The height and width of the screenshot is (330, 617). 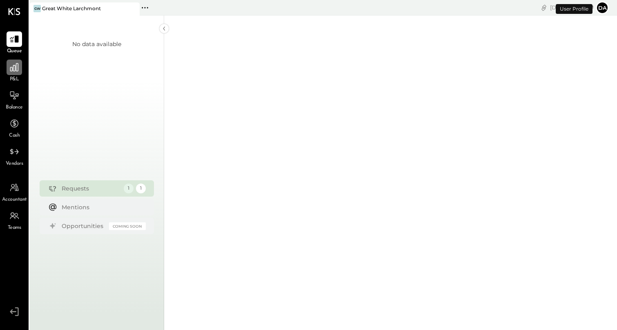 What do you see at coordinates (14, 71) in the screenshot?
I see `a: P&L` at bounding box center [14, 71].